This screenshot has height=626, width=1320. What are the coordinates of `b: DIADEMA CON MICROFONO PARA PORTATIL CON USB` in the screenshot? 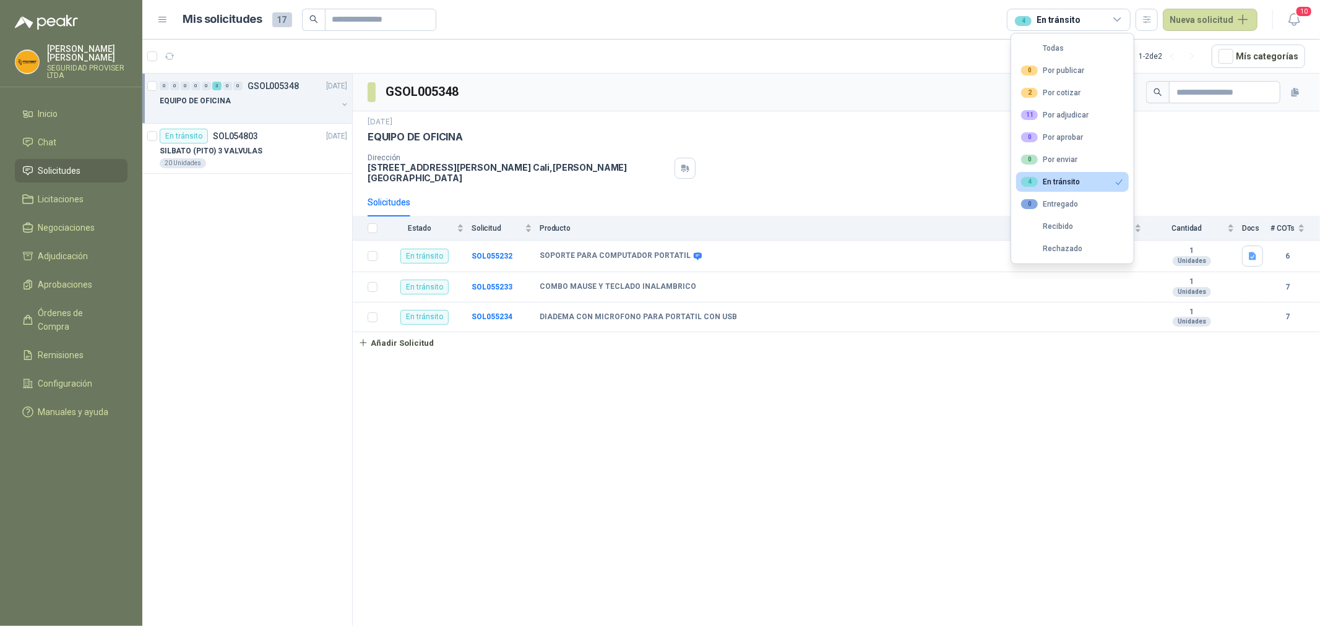 It's located at (638, 318).